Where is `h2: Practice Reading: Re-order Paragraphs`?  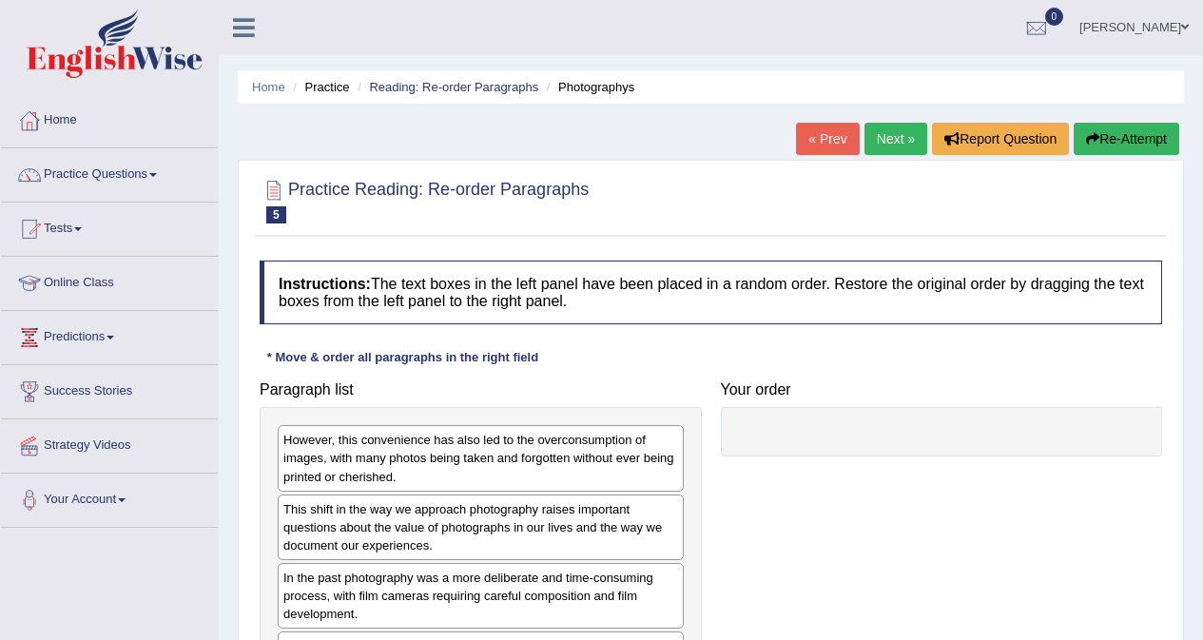 h2: Practice Reading: Re-order Paragraphs is located at coordinates (424, 200).